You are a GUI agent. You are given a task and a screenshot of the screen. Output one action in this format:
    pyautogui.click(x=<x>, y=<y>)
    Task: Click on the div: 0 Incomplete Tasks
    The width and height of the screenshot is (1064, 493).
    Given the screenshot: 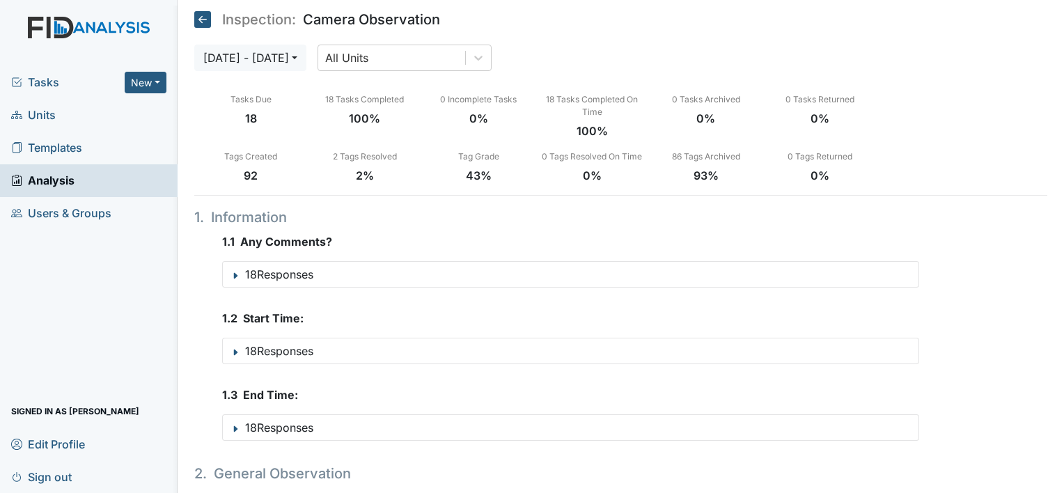 What is the action you would take?
    pyautogui.click(x=478, y=100)
    